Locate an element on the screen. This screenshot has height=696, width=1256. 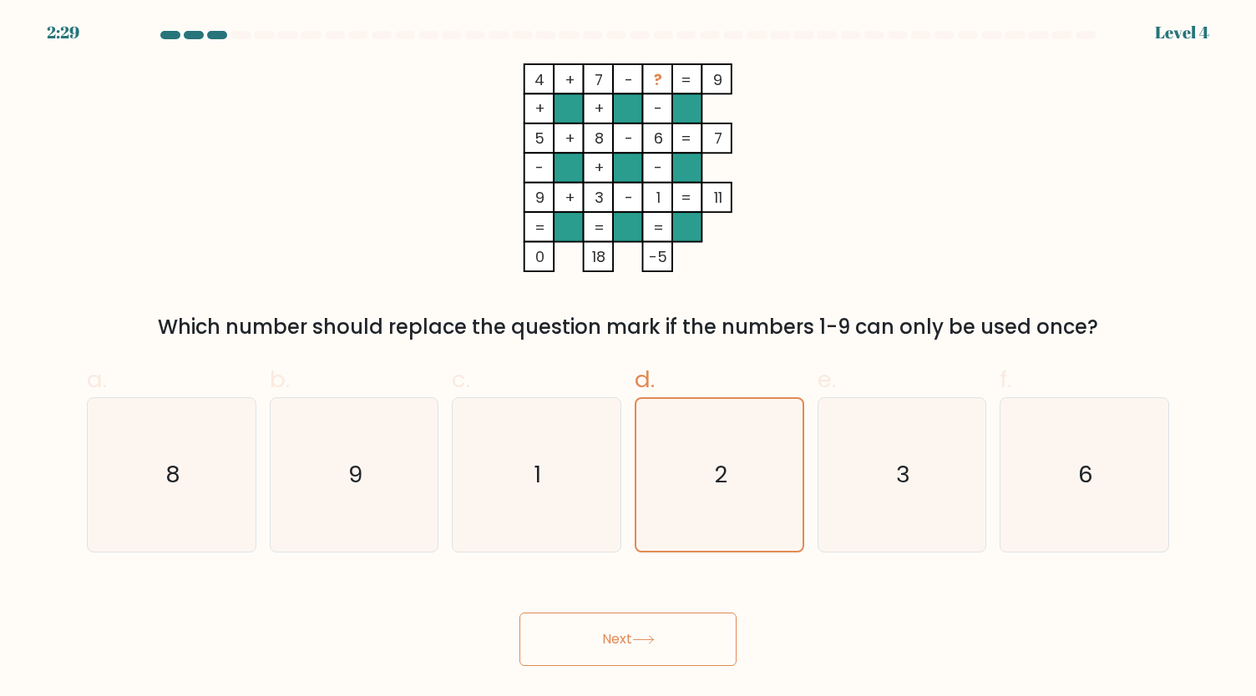
div: 2:29 is located at coordinates (63, 33).